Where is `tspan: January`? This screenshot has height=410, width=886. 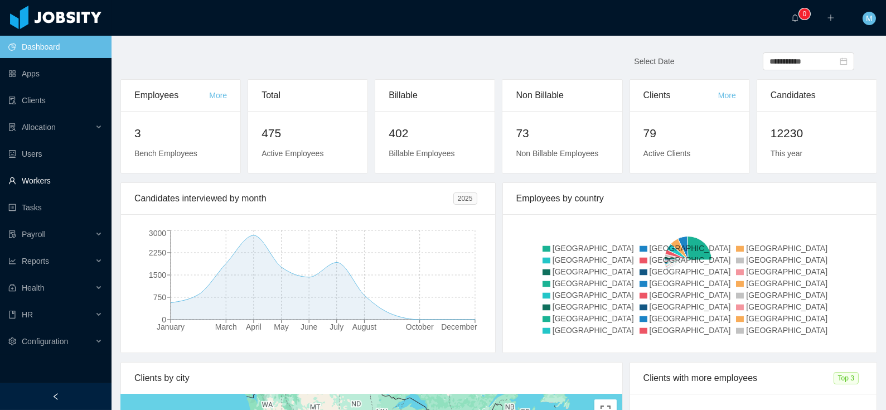 tspan: January is located at coordinates (171, 327).